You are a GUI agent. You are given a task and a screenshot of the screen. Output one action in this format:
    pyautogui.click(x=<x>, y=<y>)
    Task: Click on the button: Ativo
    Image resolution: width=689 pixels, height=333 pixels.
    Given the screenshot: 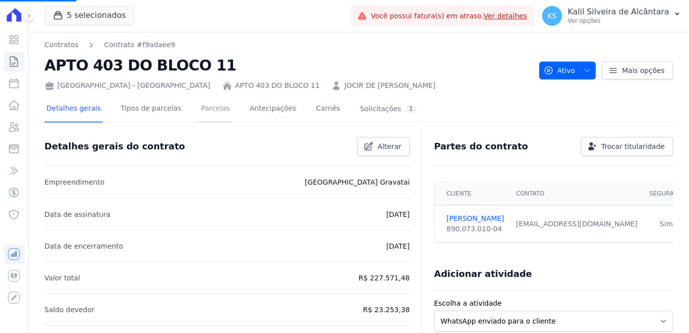 What is the action you would take?
    pyautogui.click(x=568, y=70)
    